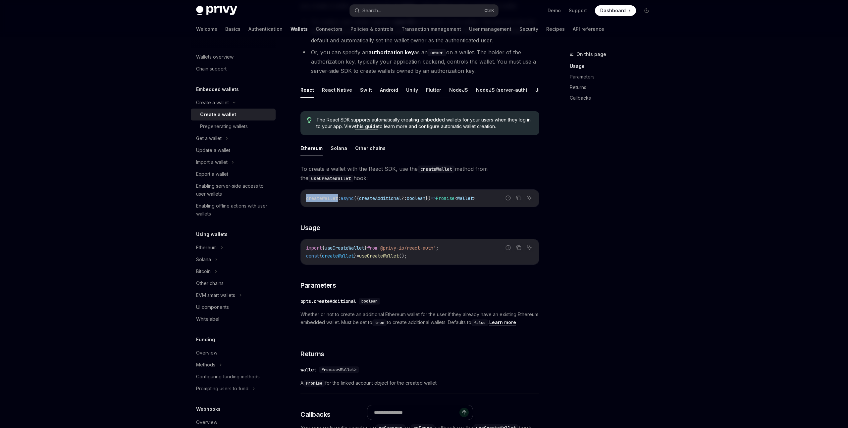 This screenshot has height=428, width=848. I want to click on div: Ethereum, so click(206, 248).